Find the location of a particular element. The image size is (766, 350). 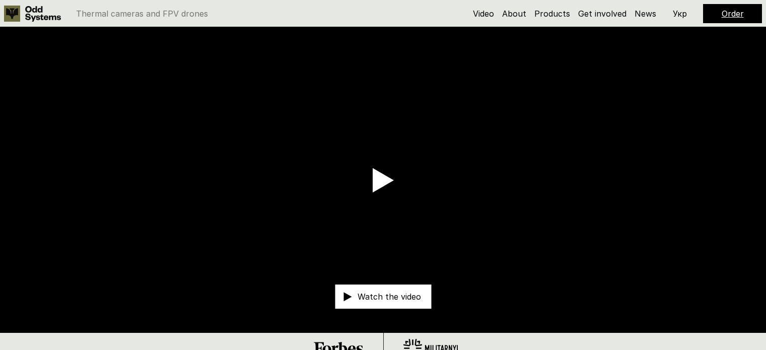

a: Get involved is located at coordinates (602, 14).